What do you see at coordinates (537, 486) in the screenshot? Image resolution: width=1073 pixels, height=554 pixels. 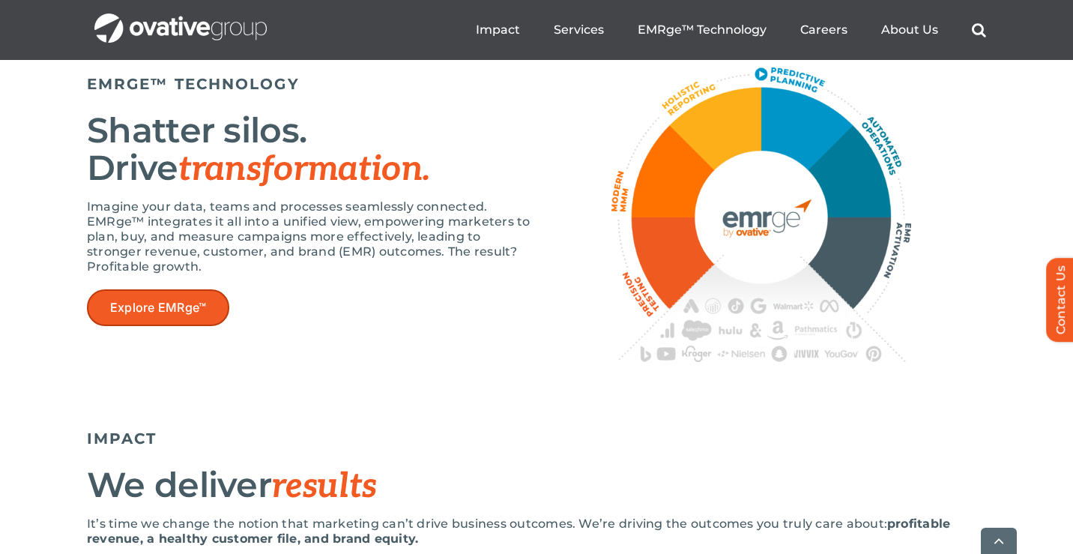 I see `h2: We deliver` at bounding box center [537, 486].